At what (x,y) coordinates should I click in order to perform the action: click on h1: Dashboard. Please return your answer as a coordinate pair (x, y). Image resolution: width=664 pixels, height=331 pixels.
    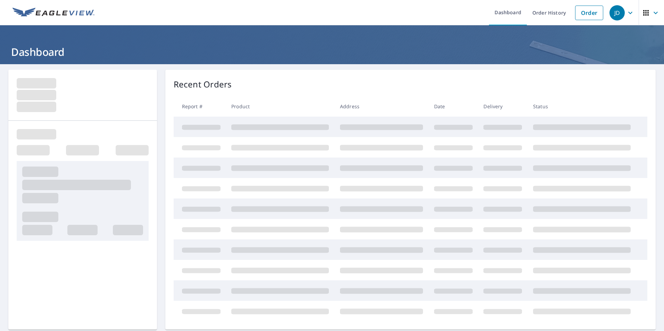
    Looking at the image, I should click on (332, 52).